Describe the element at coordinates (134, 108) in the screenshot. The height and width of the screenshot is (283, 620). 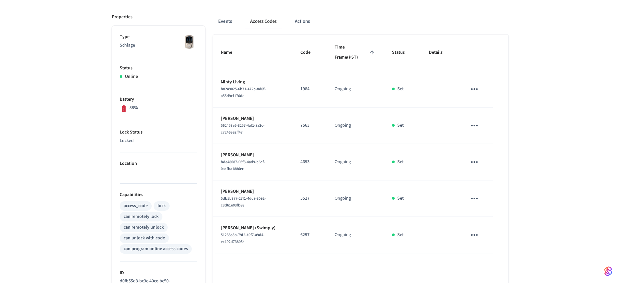
I see `p: 38%` at that location.